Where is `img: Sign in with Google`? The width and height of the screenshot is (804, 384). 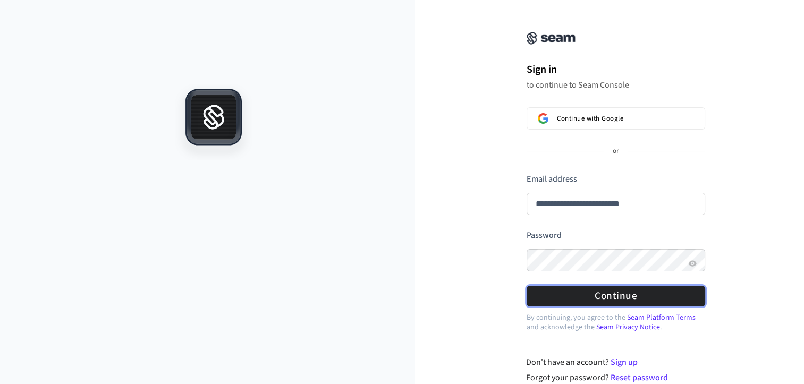
img: Sign in with Google is located at coordinates (543, 118).